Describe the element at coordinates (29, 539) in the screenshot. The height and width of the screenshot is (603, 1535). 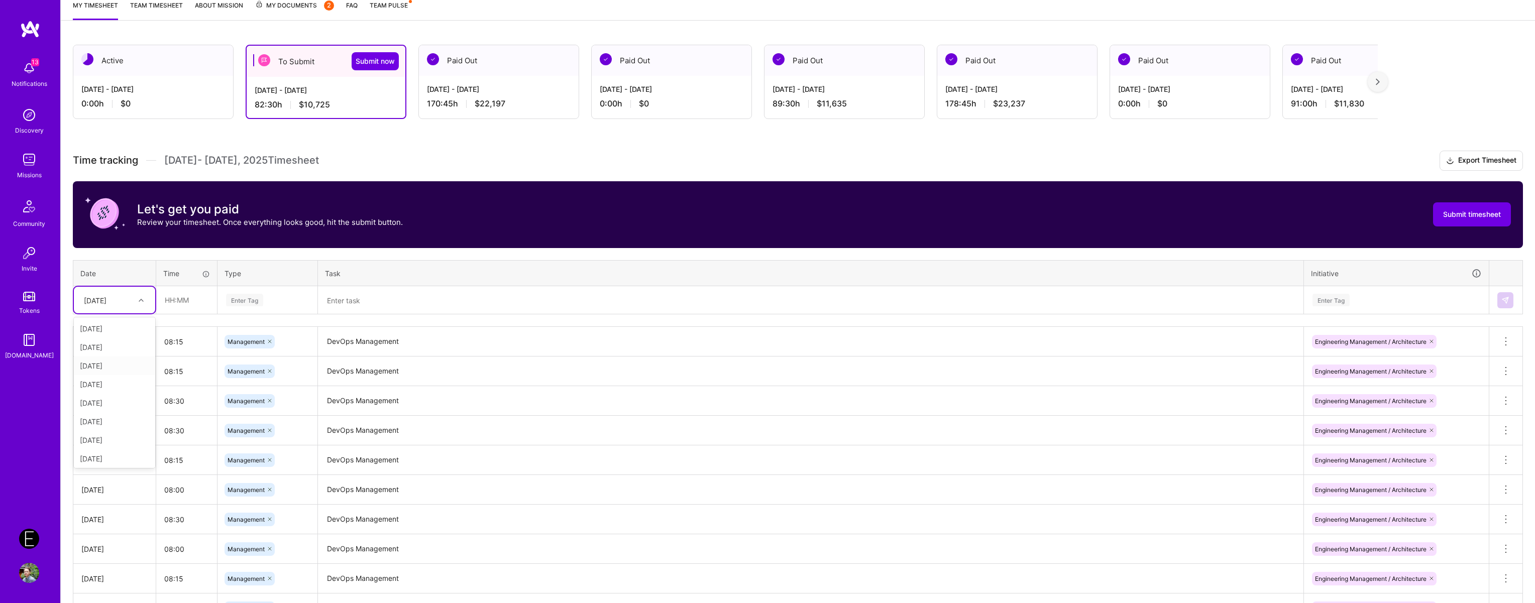
I see `img: Endeavor: Olympic Engineering -3338OEG275` at that location.